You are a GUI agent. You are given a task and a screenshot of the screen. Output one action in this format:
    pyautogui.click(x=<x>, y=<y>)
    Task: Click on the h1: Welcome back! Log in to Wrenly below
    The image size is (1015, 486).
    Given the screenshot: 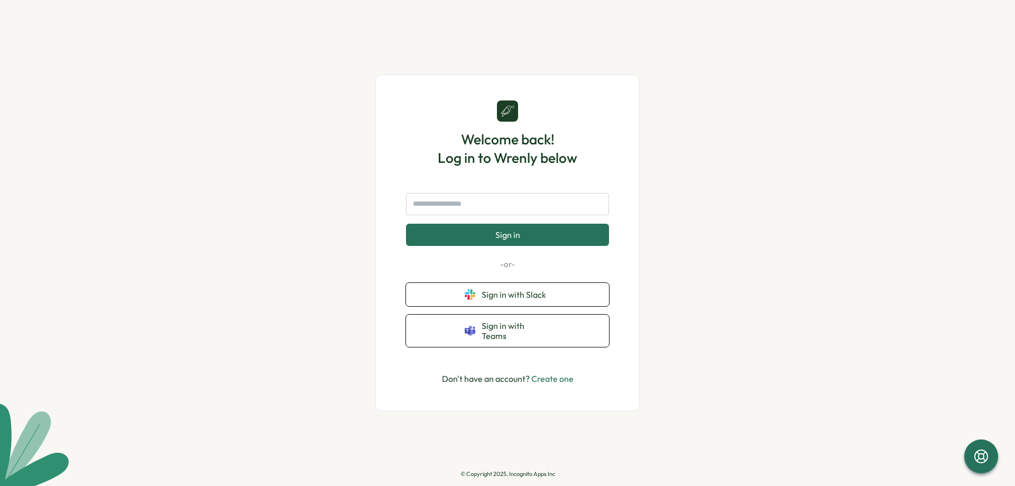 What is the action you would take?
    pyautogui.click(x=508, y=149)
    